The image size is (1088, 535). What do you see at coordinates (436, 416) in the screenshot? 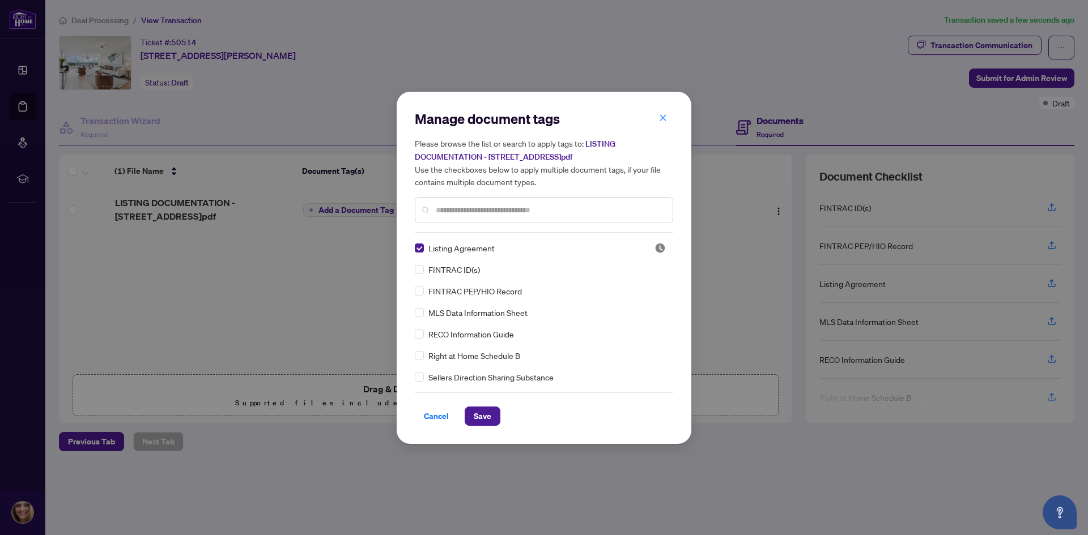
I see `span: Cancel` at bounding box center [436, 416].